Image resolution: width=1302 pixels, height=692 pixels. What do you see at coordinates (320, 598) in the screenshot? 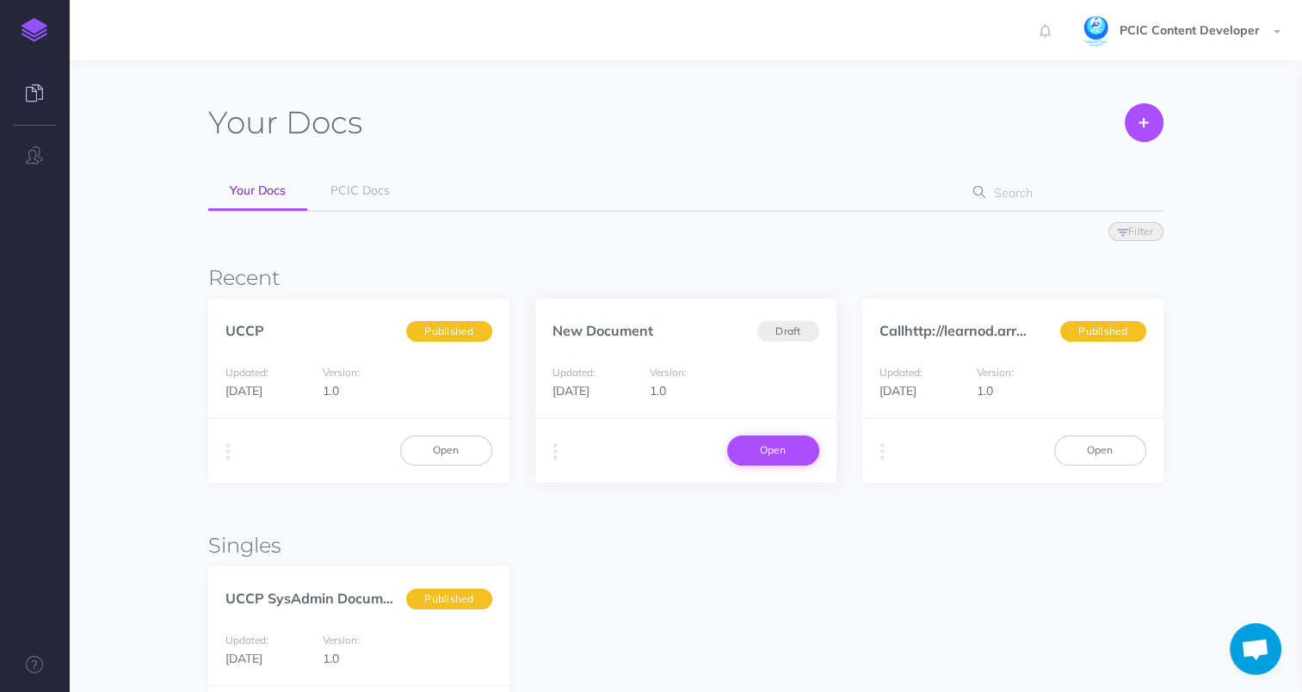
I see `a: UCCP SysAdmin Document...` at bounding box center [320, 598].